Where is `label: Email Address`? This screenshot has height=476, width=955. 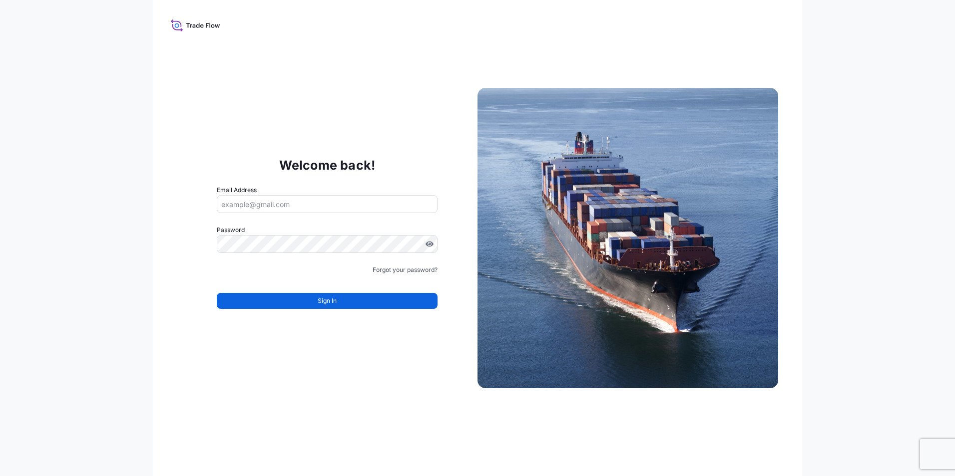
label: Email Address is located at coordinates (237, 190).